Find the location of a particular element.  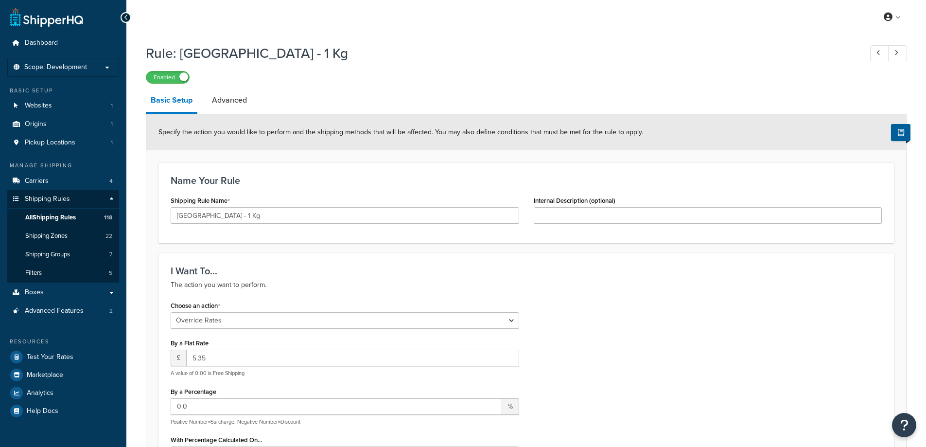

a: Carriers4 is located at coordinates (63, 181).